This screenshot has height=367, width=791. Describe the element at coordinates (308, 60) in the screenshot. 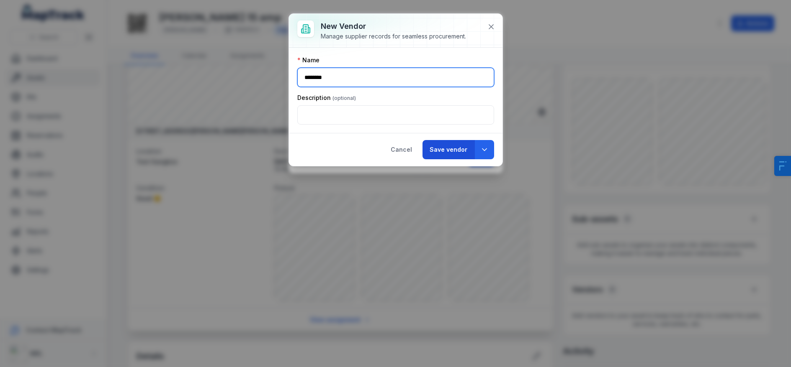

I see `label: Name` at that location.